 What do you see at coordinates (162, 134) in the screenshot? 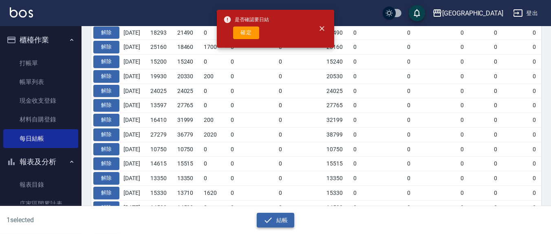
I see `td: 27279` at bounding box center [162, 134].